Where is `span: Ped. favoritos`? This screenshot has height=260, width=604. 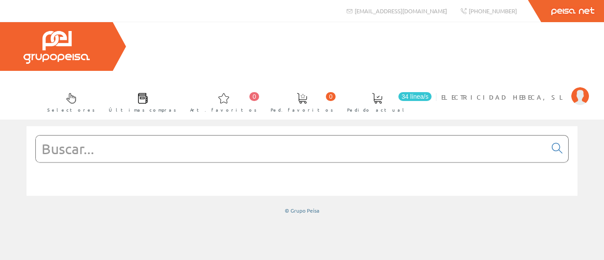 span: Ped. favoritos is located at coordinates (302, 110).